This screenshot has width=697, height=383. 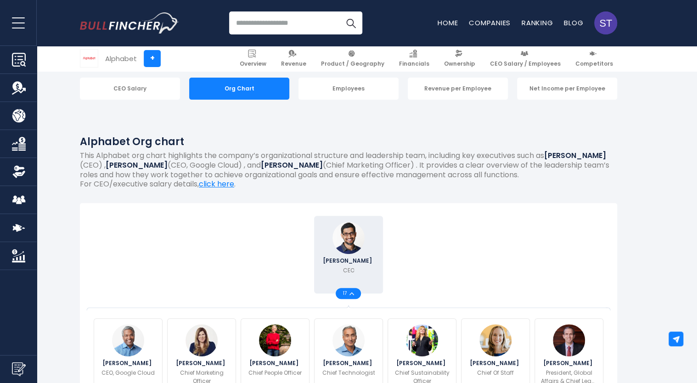 I want to click on p: Chief Technologist, so click(x=348, y=373).